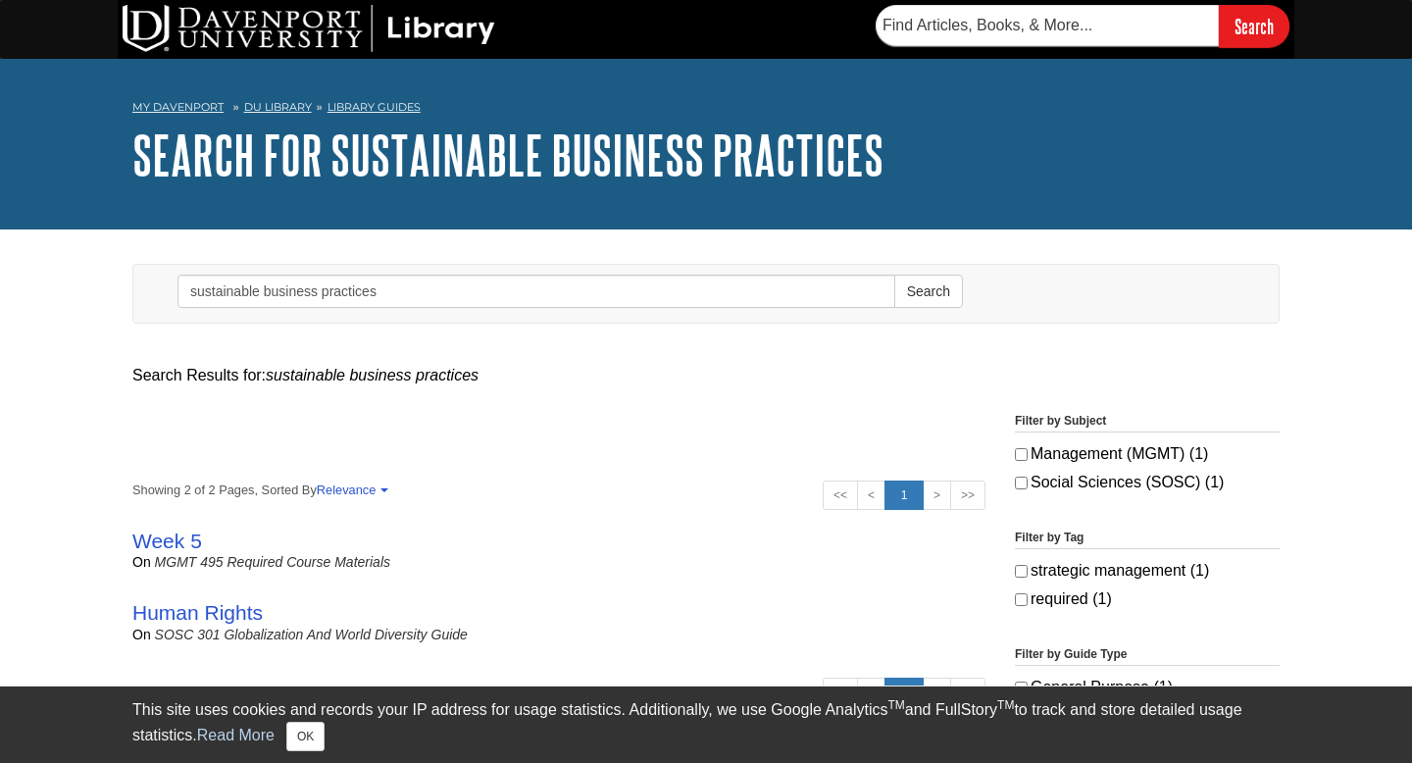 The width and height of the screenshot is (1412, 763). I want to click on legend: Filter by Guide Type, so click(1147, 655).